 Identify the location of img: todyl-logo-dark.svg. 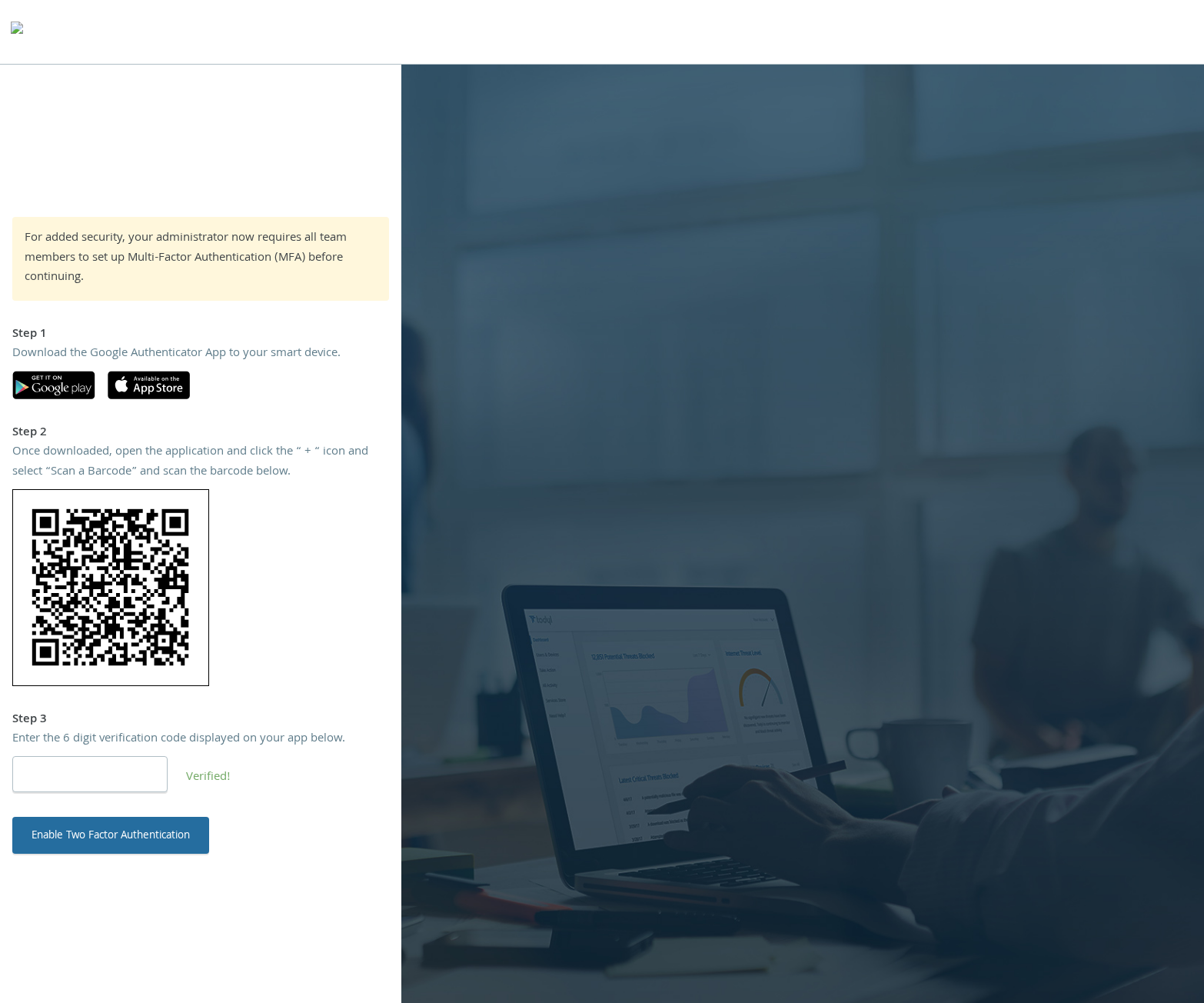
(17, 32).